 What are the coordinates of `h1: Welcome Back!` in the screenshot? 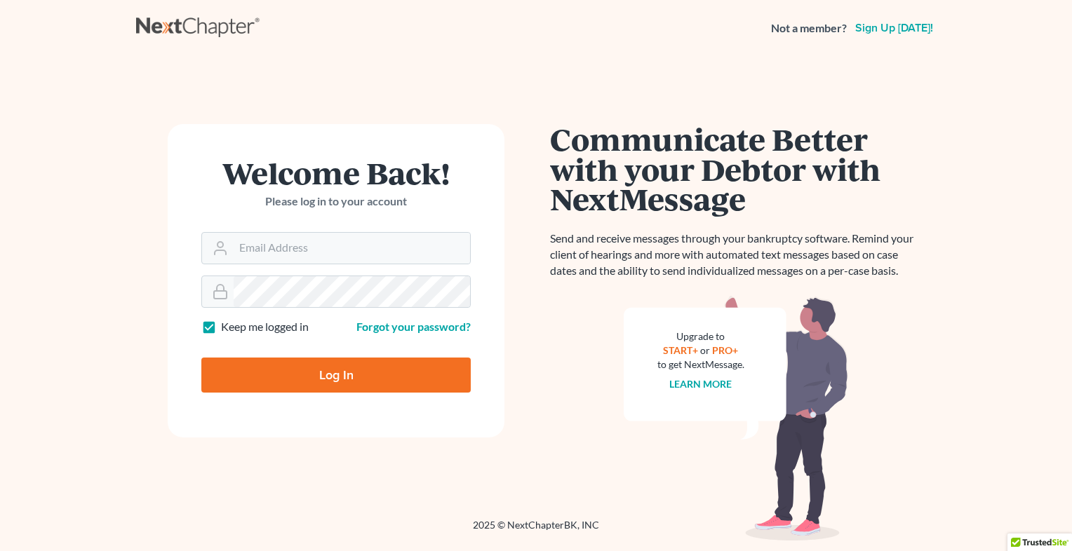 It's located at (336, 173).